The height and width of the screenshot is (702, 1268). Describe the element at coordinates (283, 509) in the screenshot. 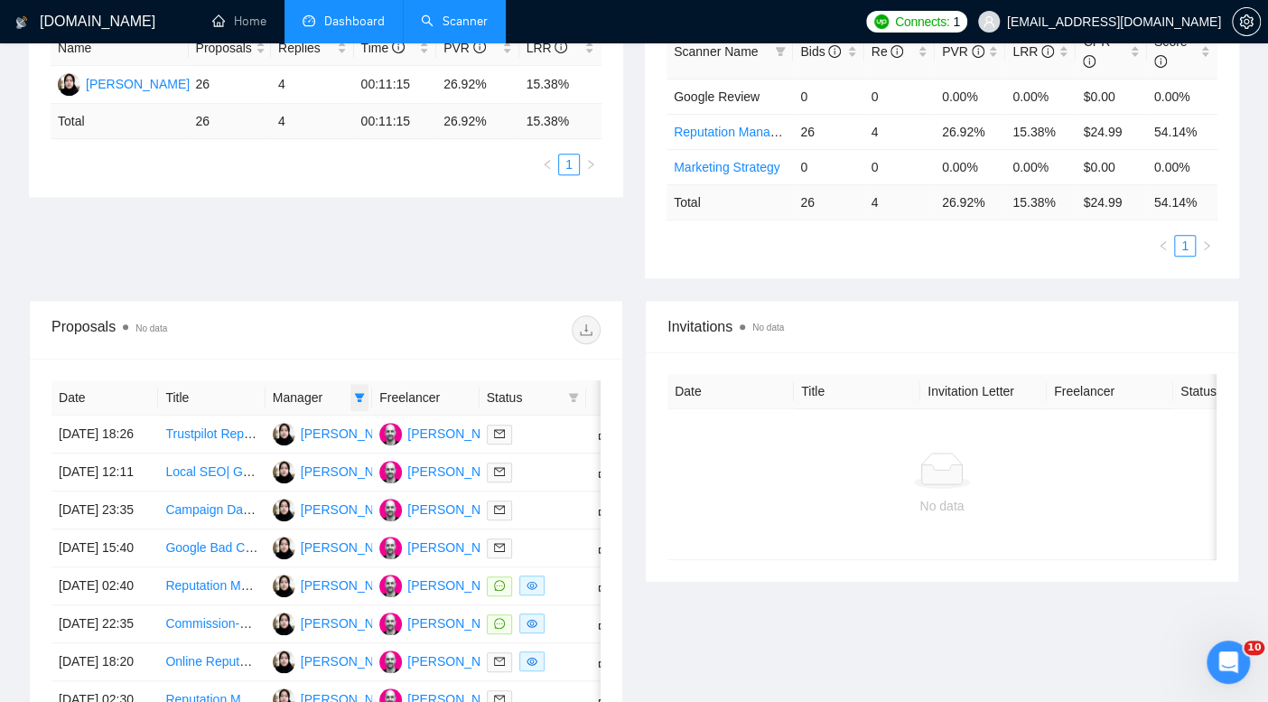

I see `a: Campaign Data Analyst and Report Writer` at that location.